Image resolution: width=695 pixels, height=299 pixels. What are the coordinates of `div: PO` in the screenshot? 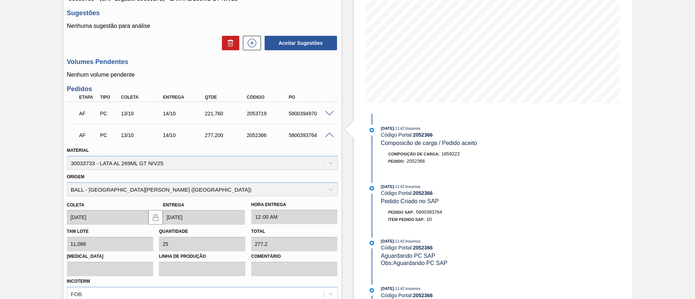 It's located at (310, 97).